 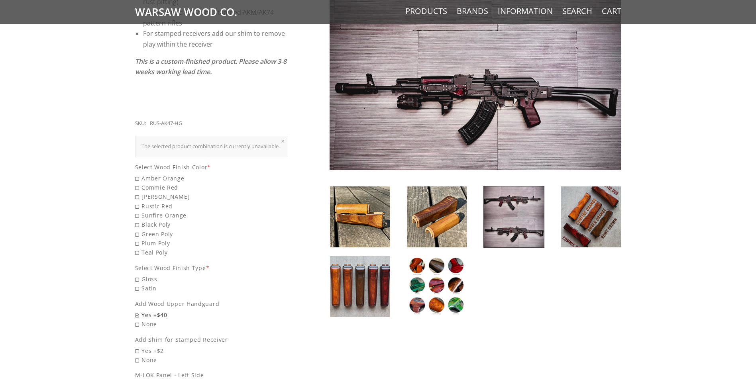 I want to click on div: The selected product combination is currently unavailable., so click(x=211, y=147).